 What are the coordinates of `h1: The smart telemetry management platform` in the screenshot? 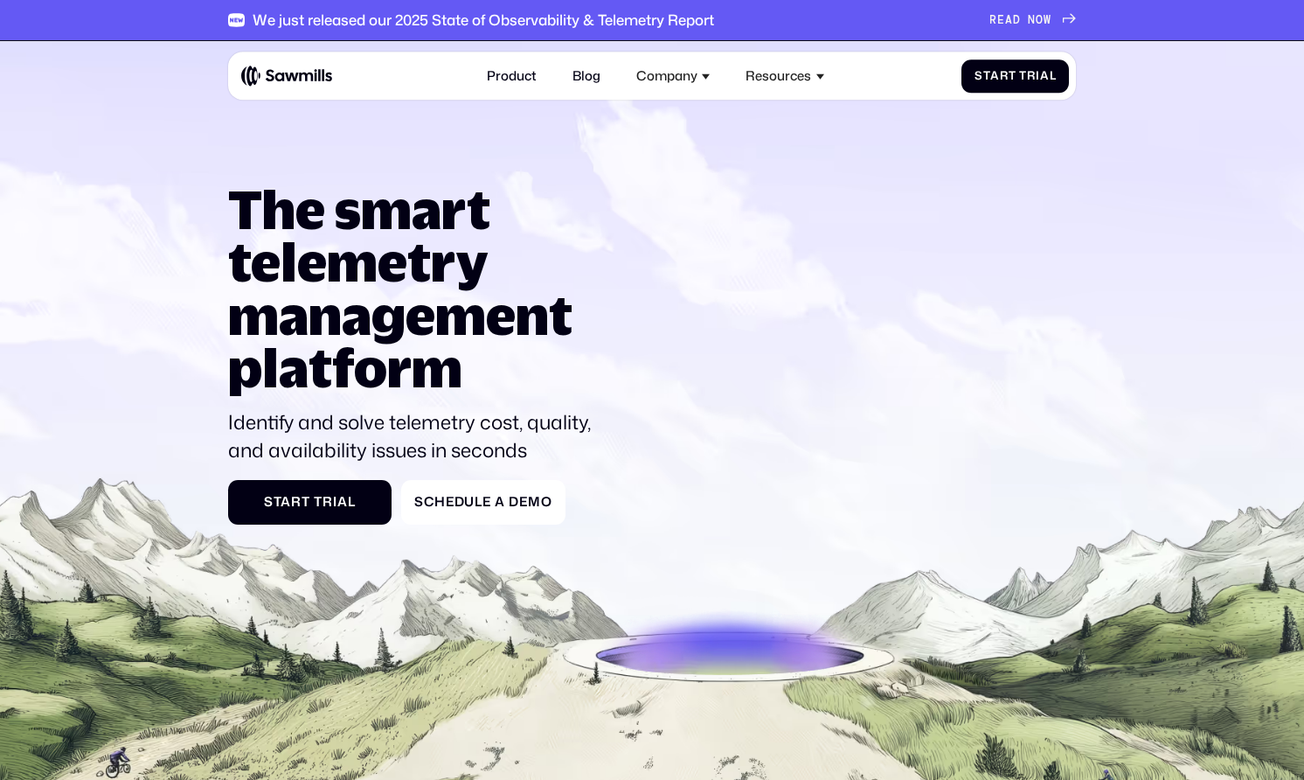 It's located at (417, 288).